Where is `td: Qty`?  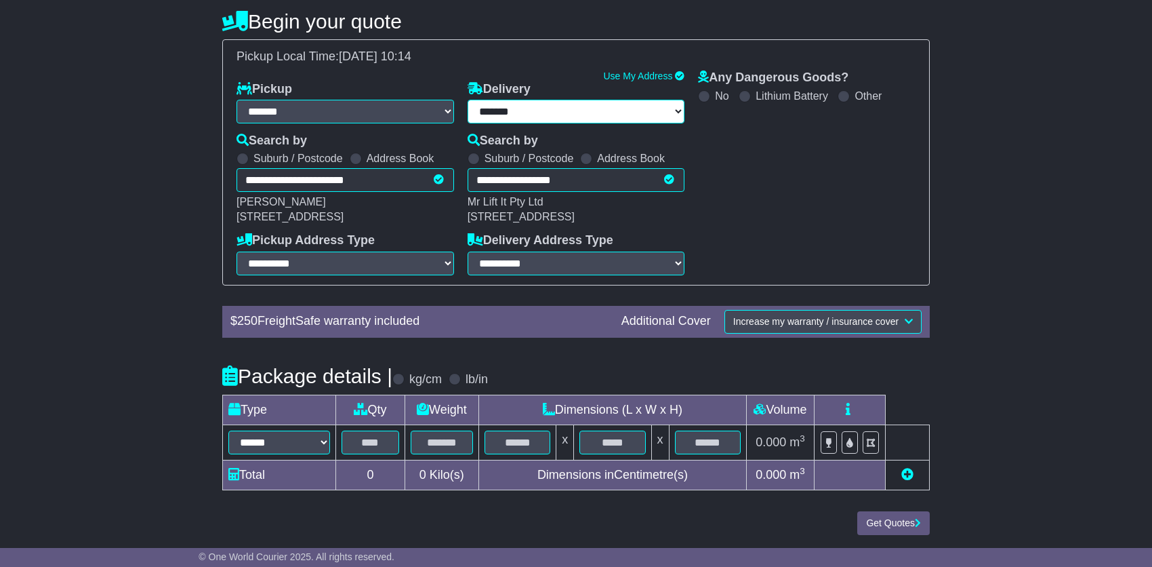 td: Qty is located at coordinates (371, 409).